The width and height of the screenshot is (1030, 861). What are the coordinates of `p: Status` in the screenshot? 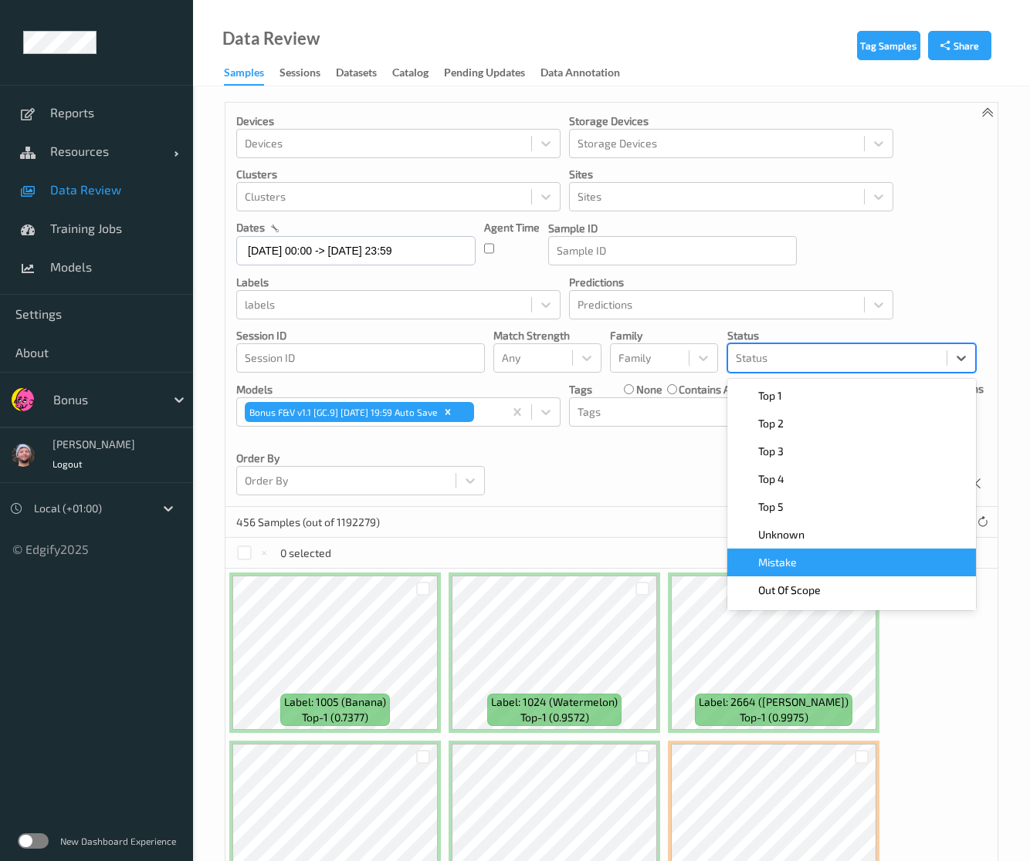 It's located at (851, 336).